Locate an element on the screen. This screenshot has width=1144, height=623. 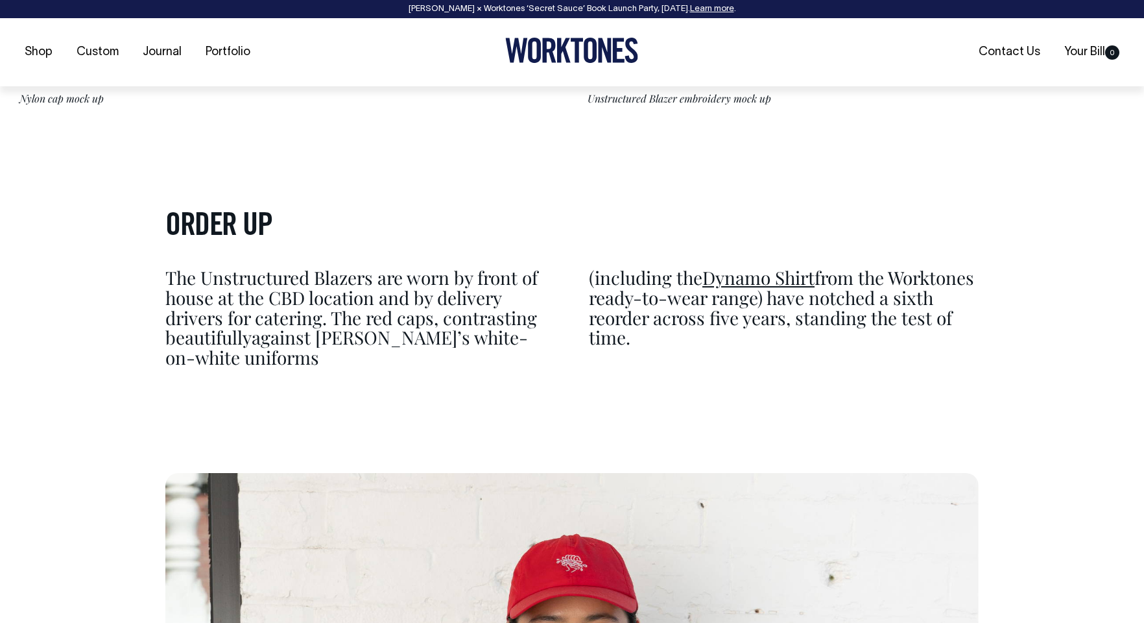
a: Portfolio is located at coordinates (228, 52).